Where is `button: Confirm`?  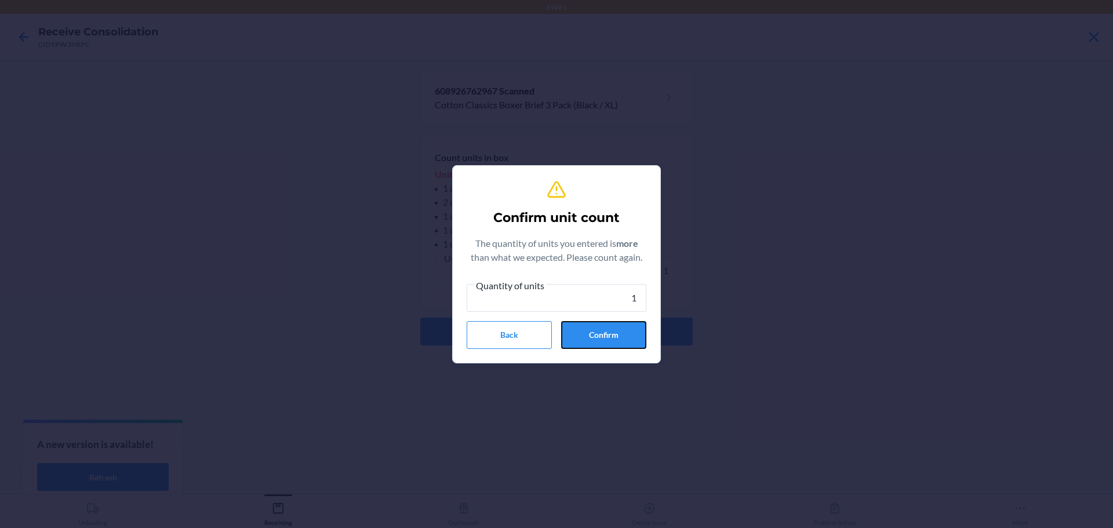 button: Confirm is located at coordinates (603, 335).